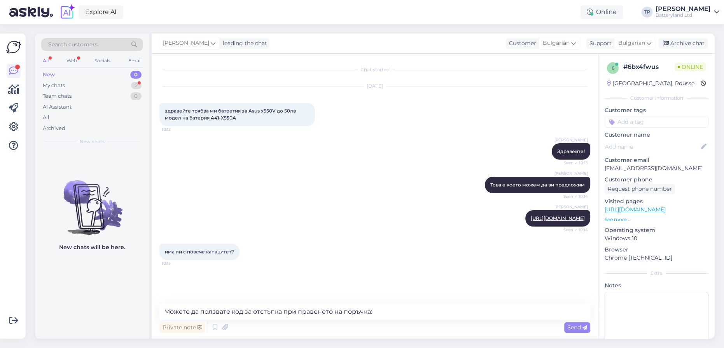 This screenshot has height=348, width=724. I want to click on p: See more ..., so click(656, 219).